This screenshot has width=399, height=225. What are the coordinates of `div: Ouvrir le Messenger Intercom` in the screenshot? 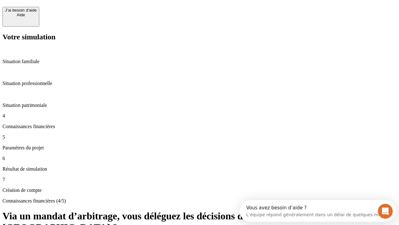 It's located at (87, 11).